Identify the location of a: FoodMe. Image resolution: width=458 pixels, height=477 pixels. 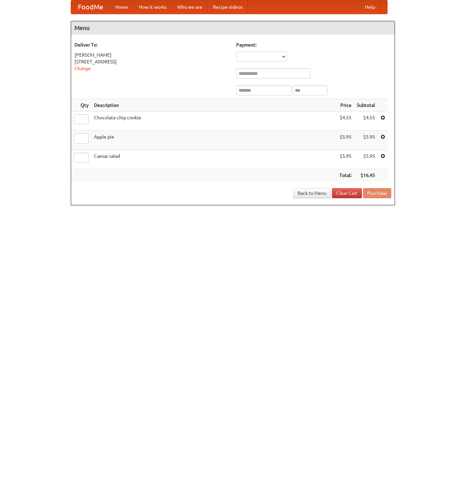
(90, 7).